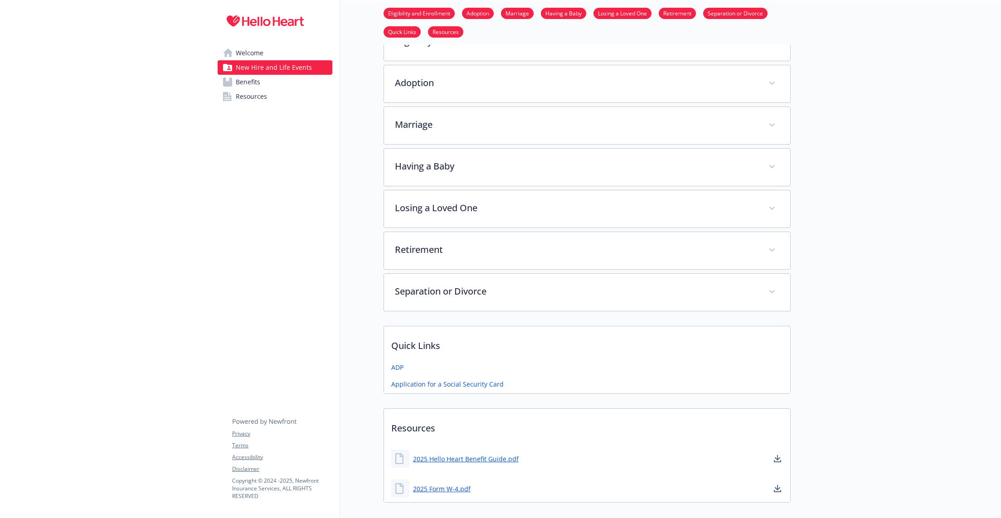 This screenshot has height=518, width=1001. I want to click on a: Disclaimer, so click(282, 469).